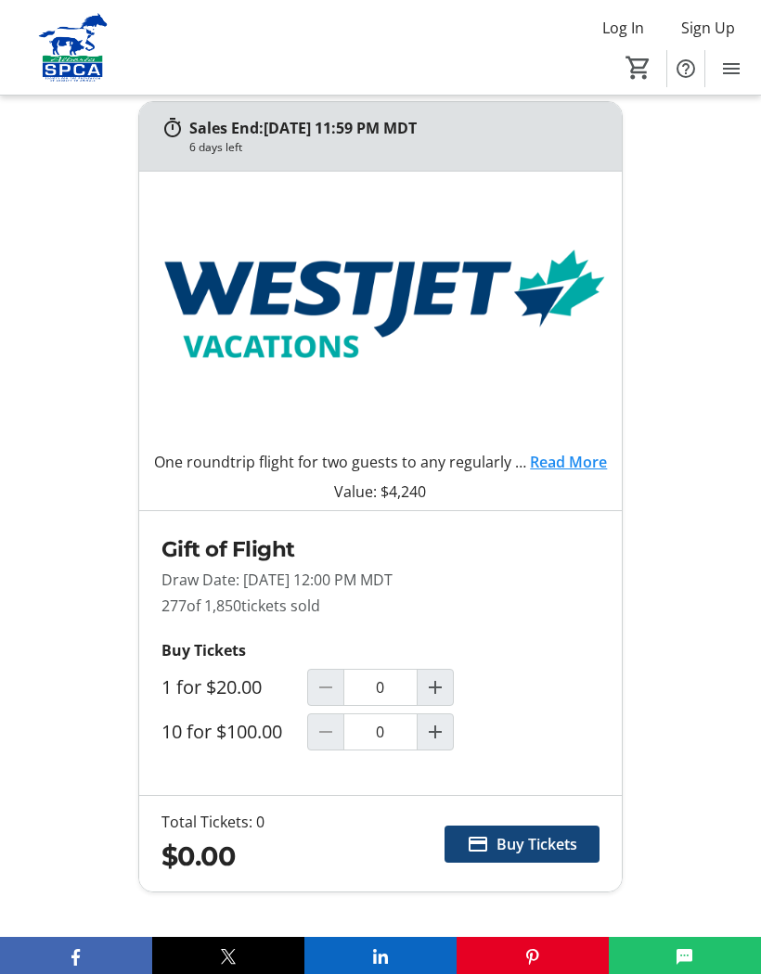 This screenshot has width=761, height=974. Describe the element at coordinates (212, 856) in the screenshot. I see `div: $0.00` at that location.